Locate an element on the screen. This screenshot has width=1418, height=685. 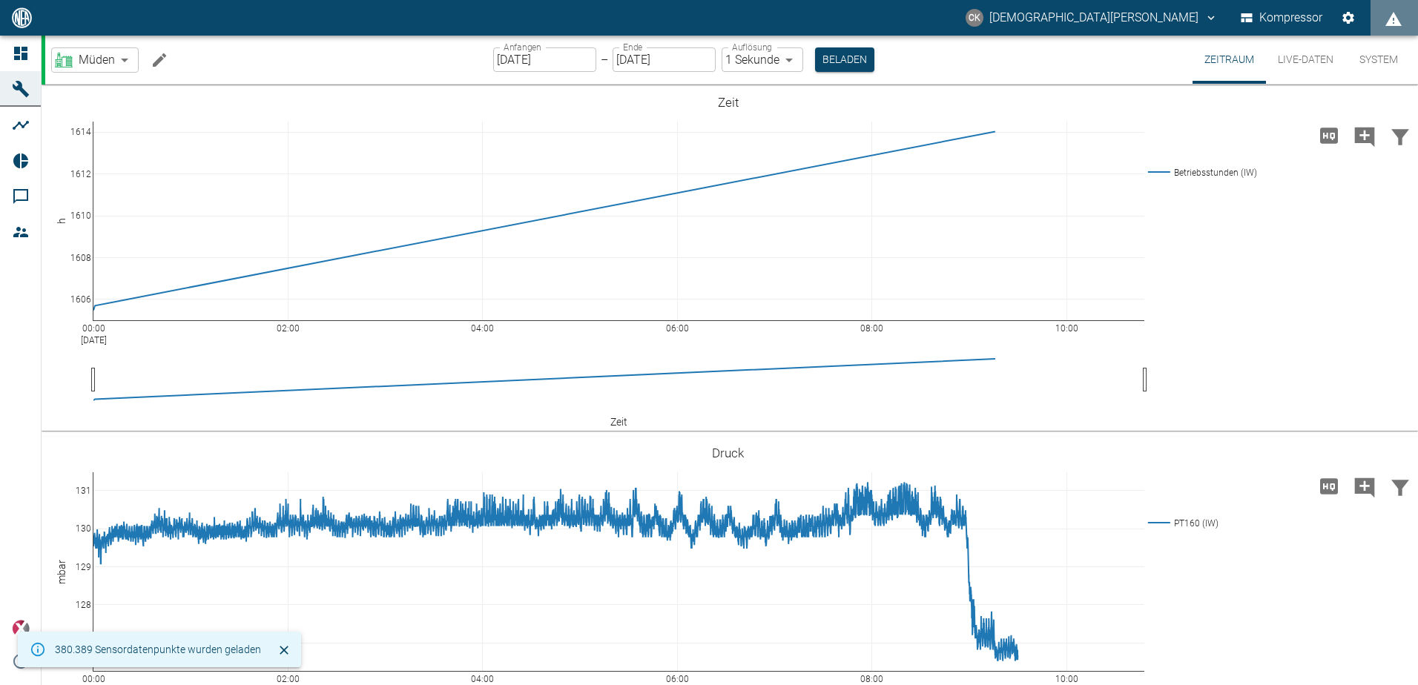
a: Müden is located at coordinates (85, 60).